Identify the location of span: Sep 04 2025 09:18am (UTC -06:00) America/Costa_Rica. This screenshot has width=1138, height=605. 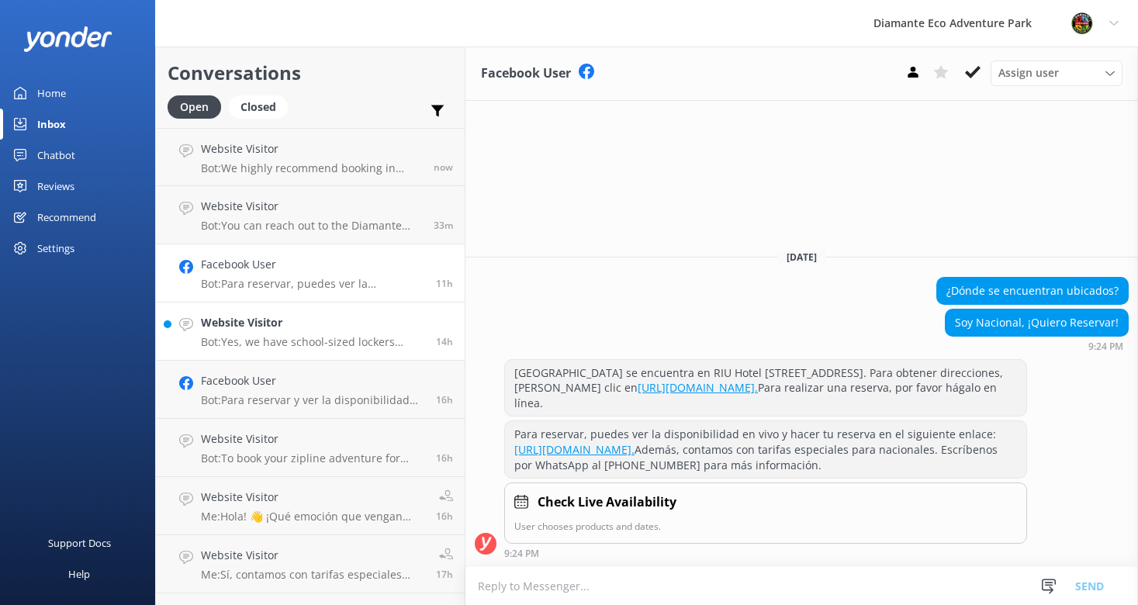
(443, 167).